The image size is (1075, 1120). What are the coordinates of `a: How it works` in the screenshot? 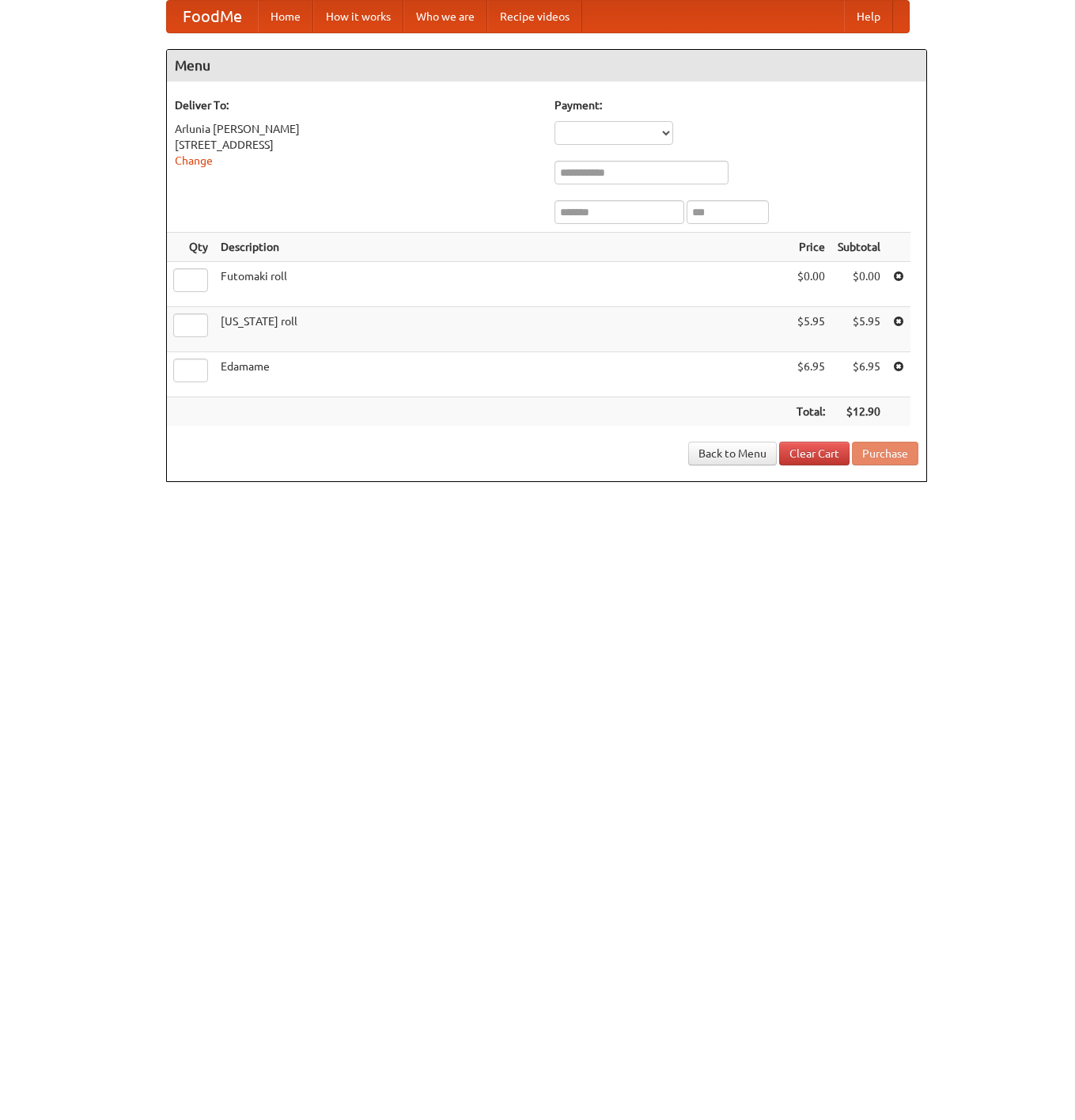 It's located at (358, 17).